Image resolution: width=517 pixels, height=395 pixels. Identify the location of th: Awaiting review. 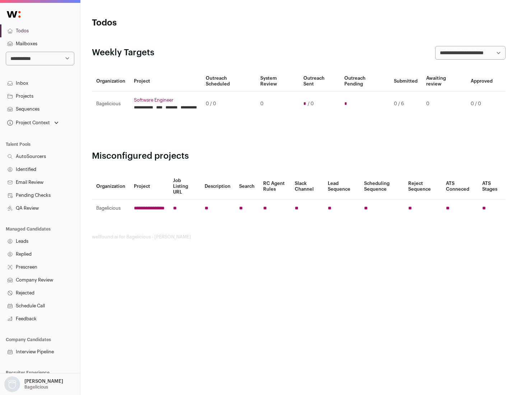
(444, 81).